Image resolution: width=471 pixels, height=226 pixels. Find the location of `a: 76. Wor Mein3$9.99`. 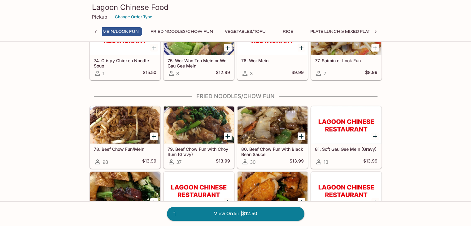

a: 76. Wor Mein3$9.99 is located at coordinates (273, 49).